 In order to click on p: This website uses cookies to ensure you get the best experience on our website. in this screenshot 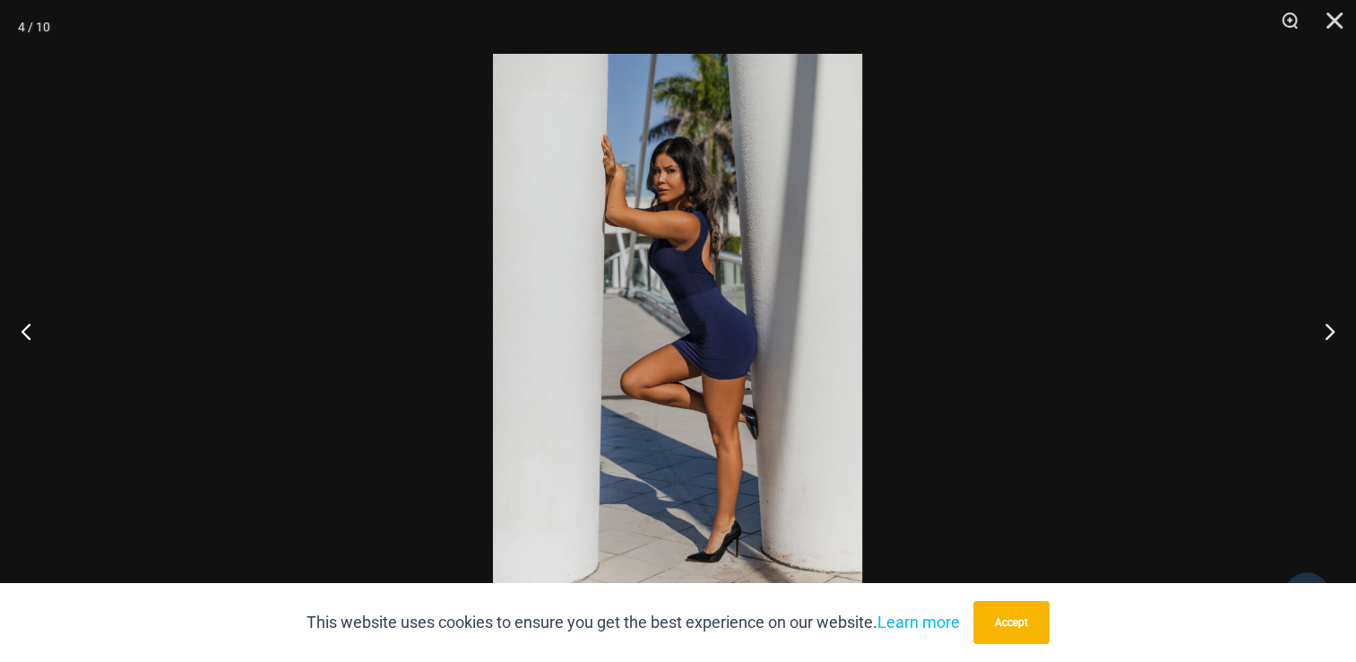, I will do `click(633, 622)`.